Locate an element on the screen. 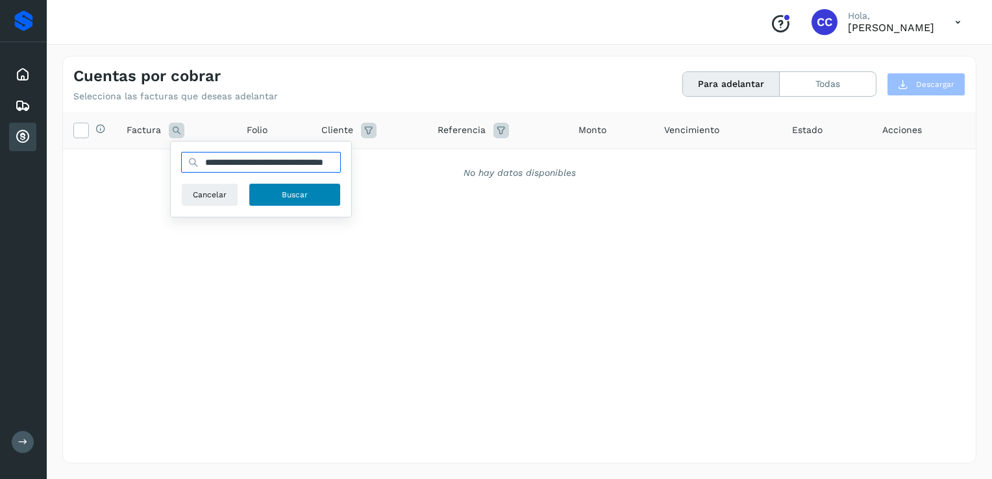 This screenshot has width=992, height=479. div: No hay datos disponibles is located at coordinates (519, 173).